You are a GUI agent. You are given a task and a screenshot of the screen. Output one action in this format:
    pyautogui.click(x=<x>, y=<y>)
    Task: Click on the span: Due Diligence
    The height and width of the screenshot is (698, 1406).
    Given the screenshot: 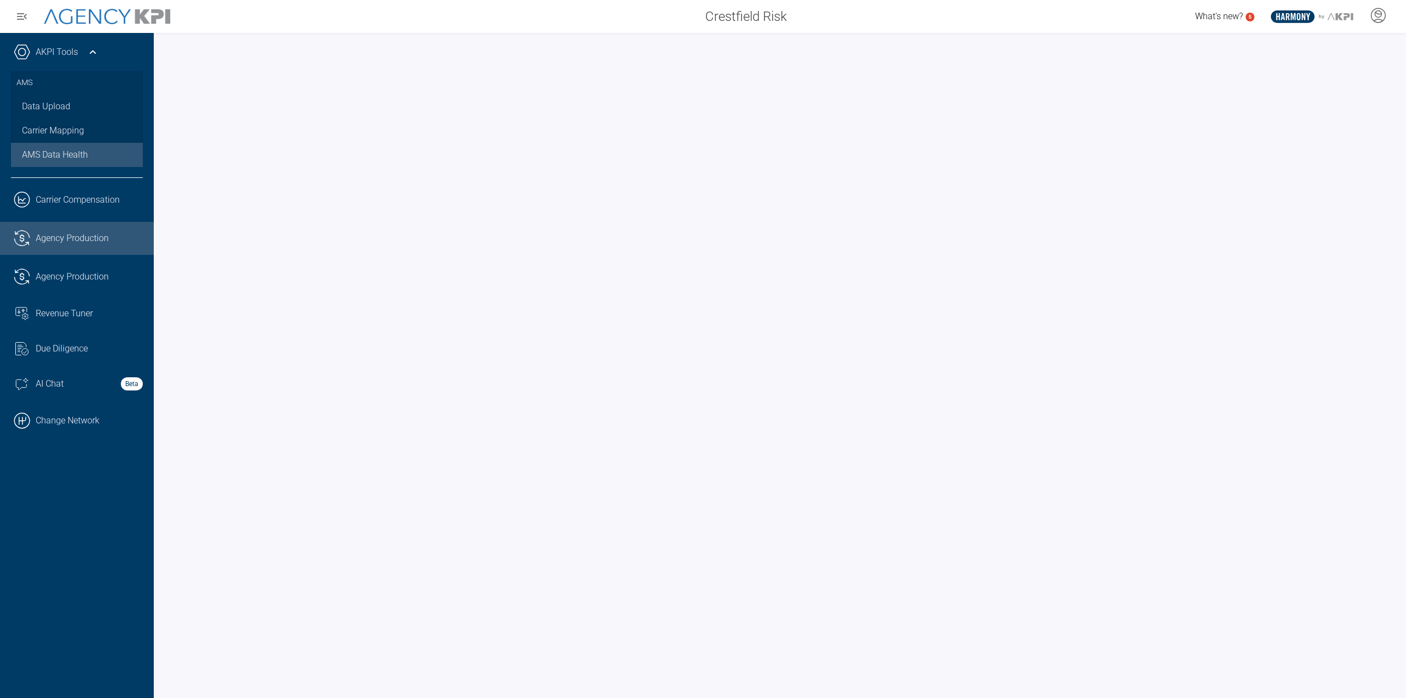 What is the action you would take?
    pyautogui.click(x=62, y=349)
    